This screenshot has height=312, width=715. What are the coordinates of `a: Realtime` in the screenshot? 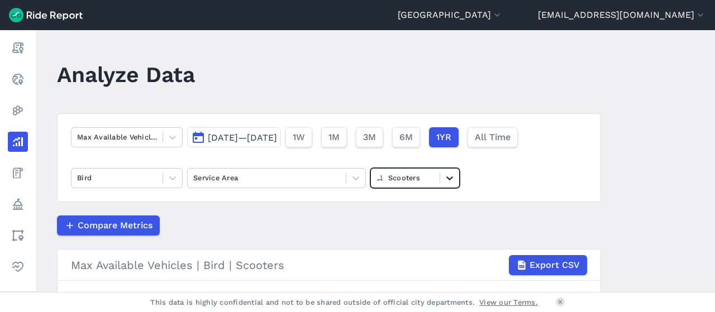 It's located at (18, 79).